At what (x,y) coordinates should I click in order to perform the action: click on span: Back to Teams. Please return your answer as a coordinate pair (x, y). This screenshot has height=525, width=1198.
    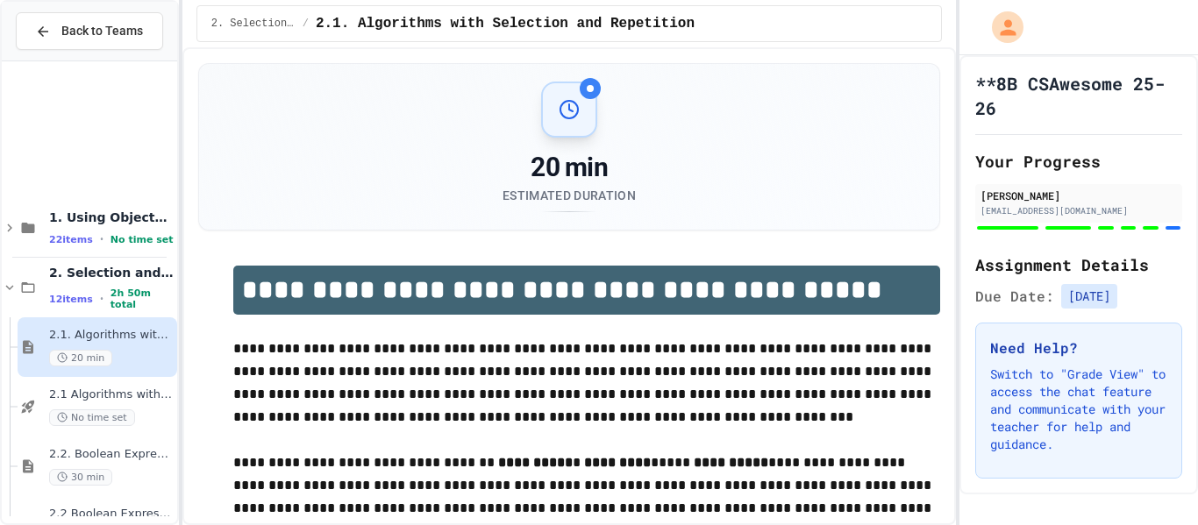
    Looking at the image, I should click on (102, 31).